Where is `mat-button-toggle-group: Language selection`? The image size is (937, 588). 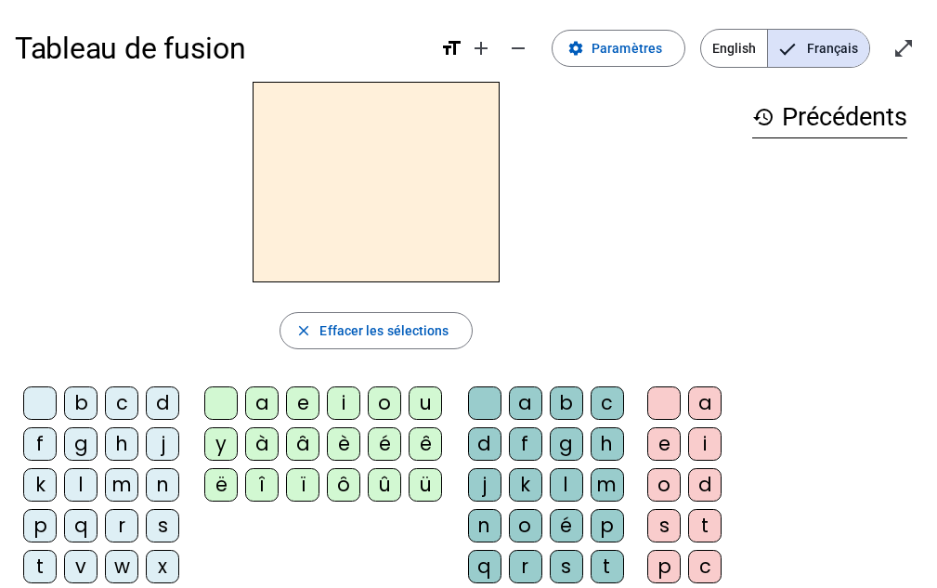
mat-button-toggle-group: Language selection is located at coordinates (785, 48).